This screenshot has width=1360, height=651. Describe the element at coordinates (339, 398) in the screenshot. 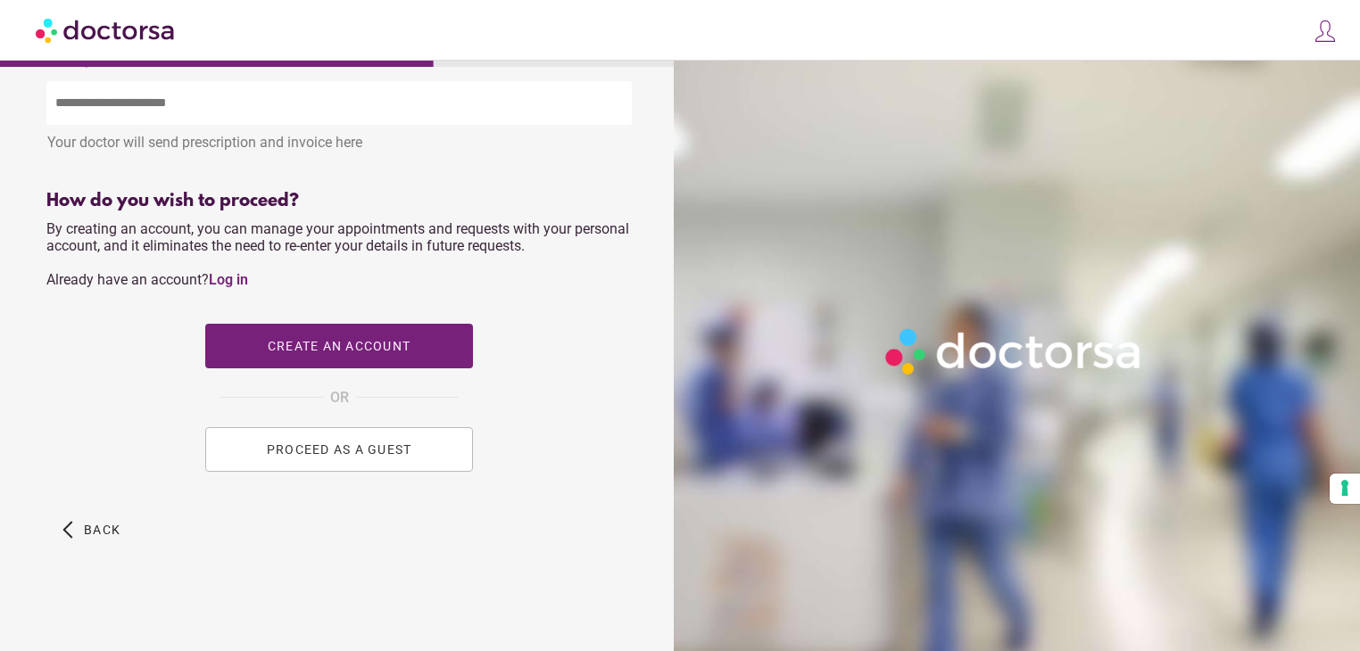

I see `span: OR` at that location.